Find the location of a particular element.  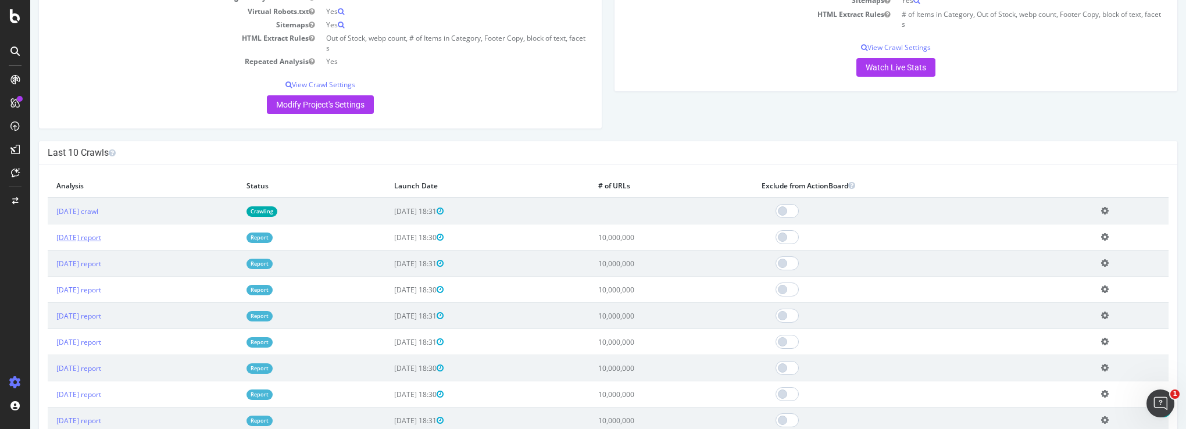

td: Out of Stock, webp count, # of Items in Category, Footer Copy, block of text, facets is located at coordinates (426, 43).